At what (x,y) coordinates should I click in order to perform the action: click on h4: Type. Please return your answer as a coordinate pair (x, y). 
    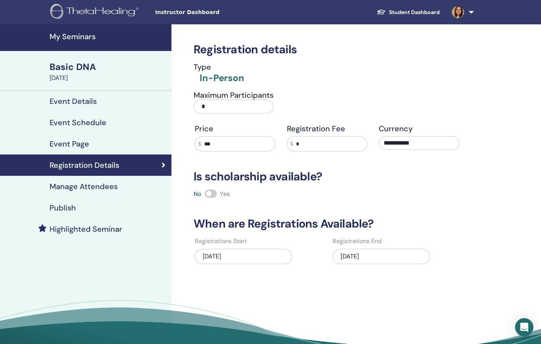
    Looking at the image, I should click on (219, 67).